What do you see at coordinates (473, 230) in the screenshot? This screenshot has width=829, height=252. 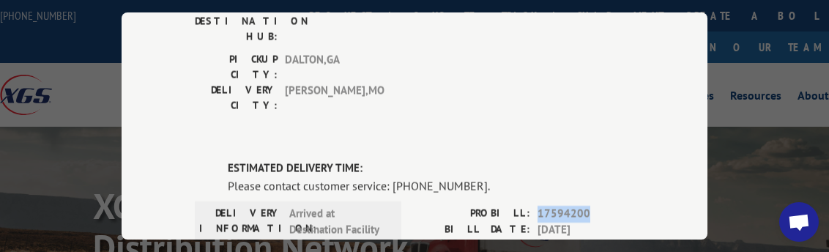 I see `label: BILL DATE:` at bounding box center [473, 230].